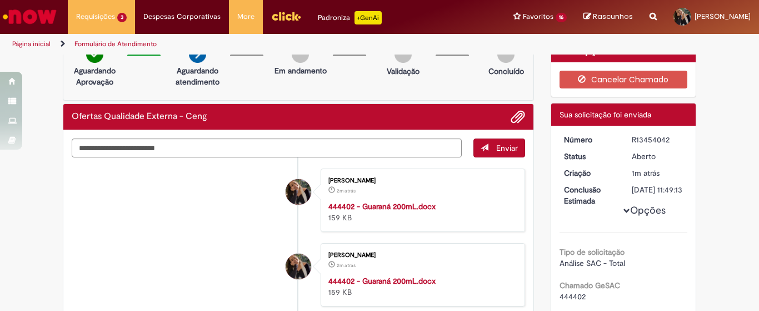 The image size is (759, 311). I want to click on button: Cancelar Chamado, so click(623, 79).